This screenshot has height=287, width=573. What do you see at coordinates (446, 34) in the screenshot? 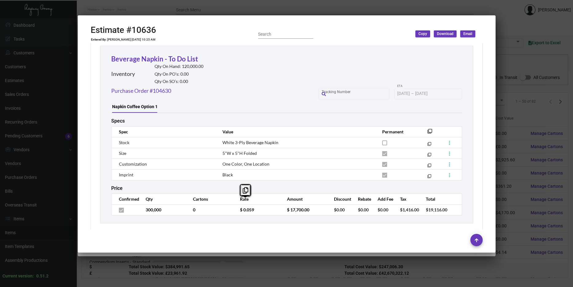
I see `button: Download` at bounding box center [446, 34].